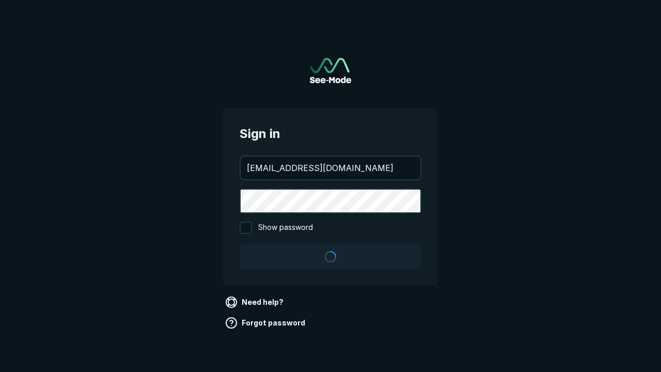 This screenshot has height=372, width=661. What do you see at coordinates (266, 323) in the screenshot?
I see `a: Forgot password` at bounding box center [266, 323].